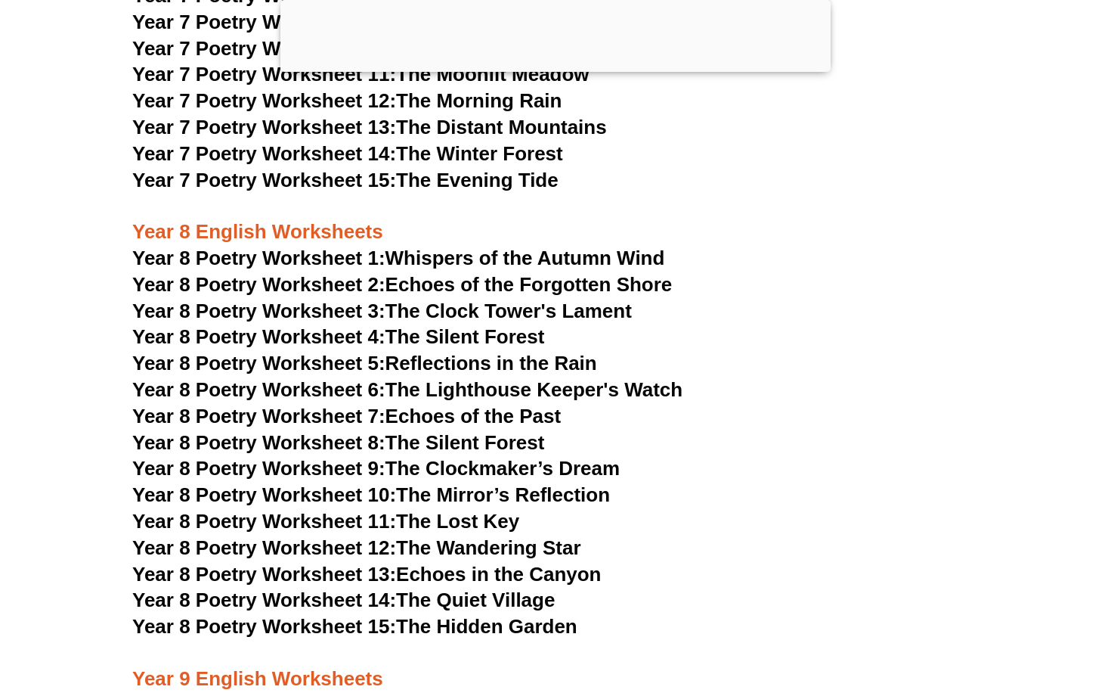  Describe the element at coordinates (343, 600) in the screenshot. I see `a: Year 8 Poetry Worksheet 14:The Quiet Village` at that location.